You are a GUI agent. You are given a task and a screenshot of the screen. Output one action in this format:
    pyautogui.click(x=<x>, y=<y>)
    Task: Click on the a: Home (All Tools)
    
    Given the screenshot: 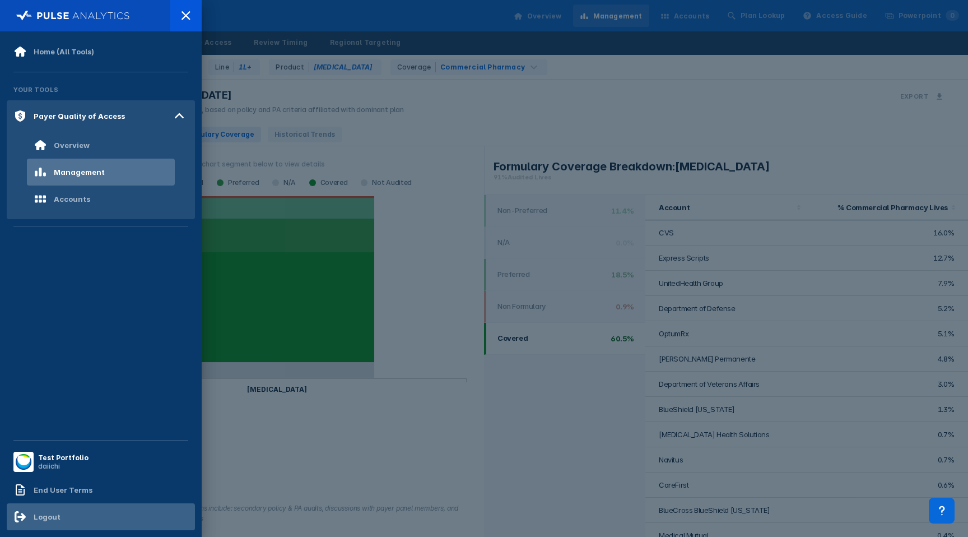 What is the action you would take?
    pyautogui.click(x=101, y=52)
    